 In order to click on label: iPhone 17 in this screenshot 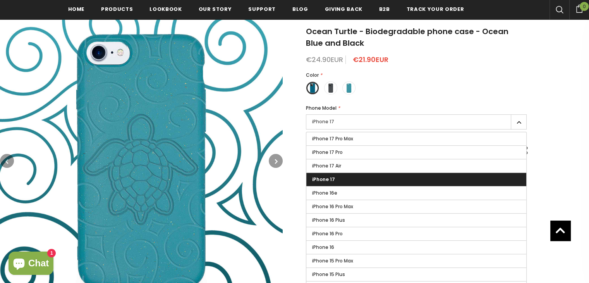, I will do `click(416, 122)`.